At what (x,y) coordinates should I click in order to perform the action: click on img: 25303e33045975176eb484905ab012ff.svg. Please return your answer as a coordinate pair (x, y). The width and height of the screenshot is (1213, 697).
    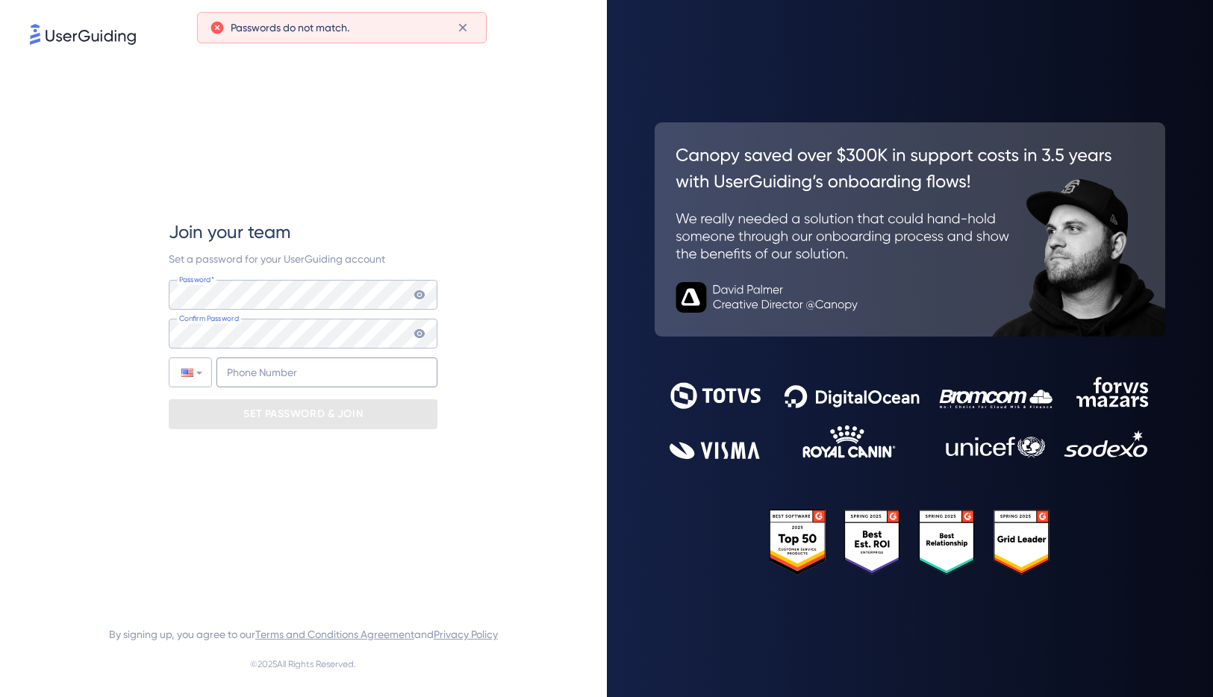
    Looking at the image, I should click on (910, 542).